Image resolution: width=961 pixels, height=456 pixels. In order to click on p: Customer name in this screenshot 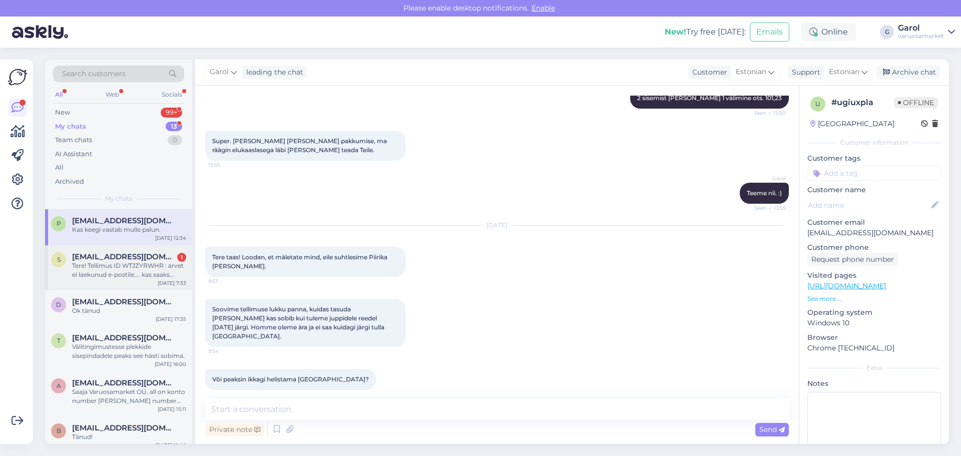, I will do `click(874, 190)`.